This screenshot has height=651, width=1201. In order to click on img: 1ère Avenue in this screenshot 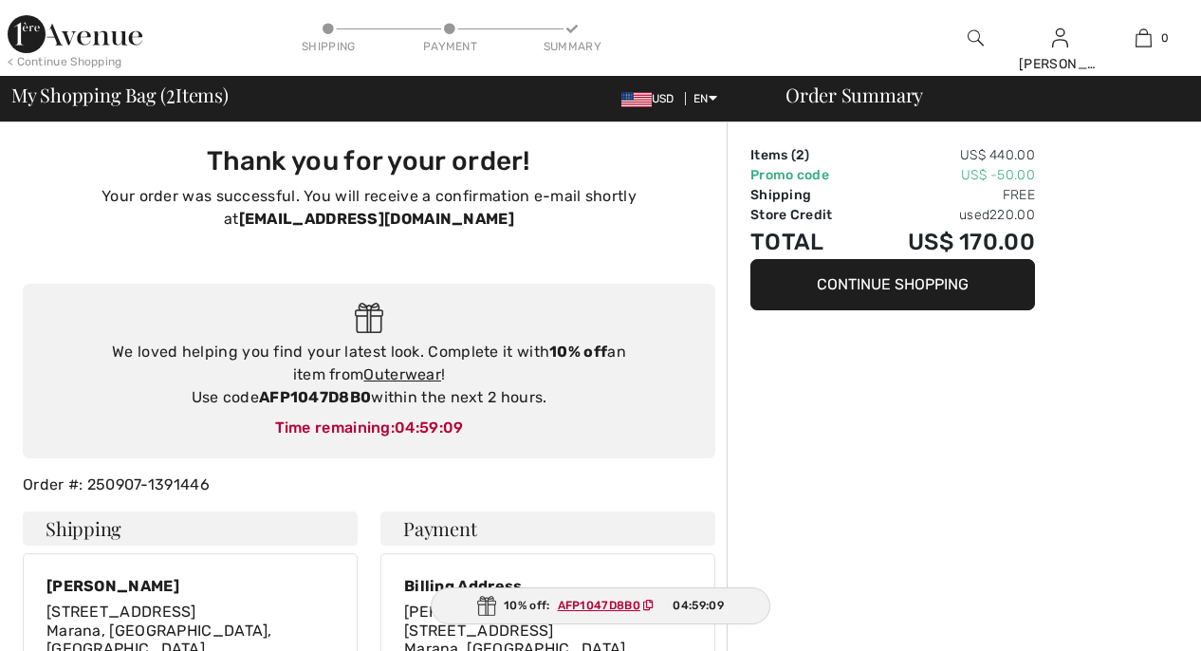, I will do `click(75, 34)`.